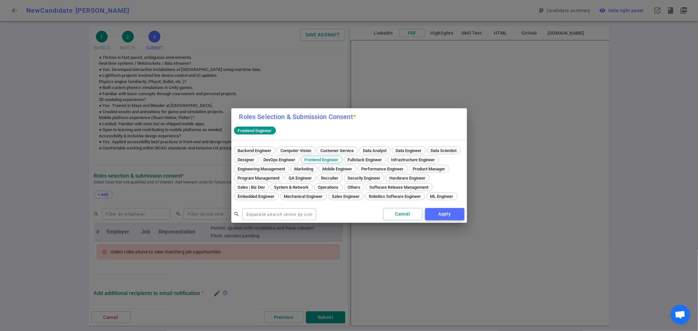  What do you see at coordinates (296, 151) in the screenshot?
I see `span: Computer Vision` at bounding box center [296, 151].